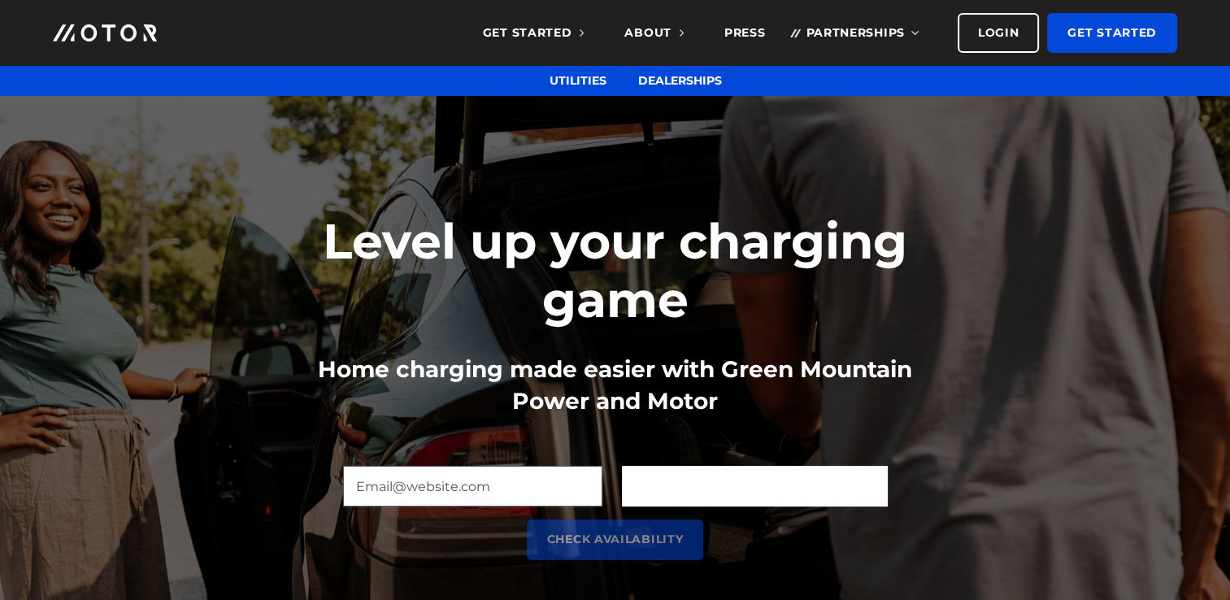 The height and width of the screenshot is (600, 1230). Describe the element at coordinates (999, 33) in the screenshot. I see `a: Login` at that location.